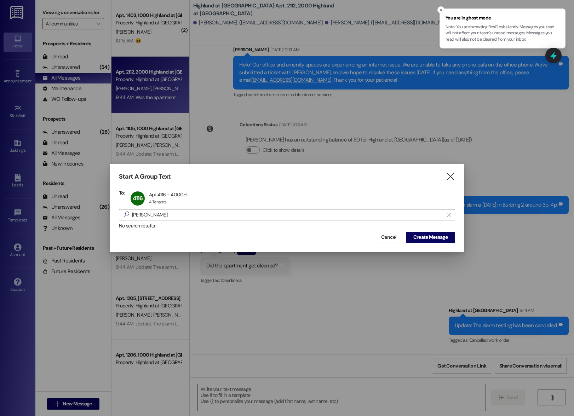 Image resolution: width=574 pixels, height=416 pixels. What do you see at coordinates (138, 198) in the screenshot?
I see `span: 4116` at bounding box center [138, 198].